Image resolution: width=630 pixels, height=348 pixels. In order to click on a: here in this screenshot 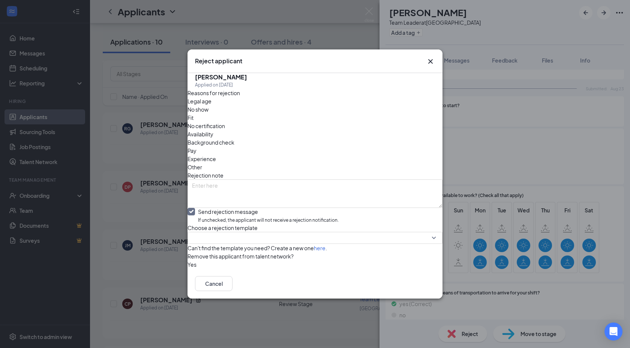, I will do `click(319, 248)`.